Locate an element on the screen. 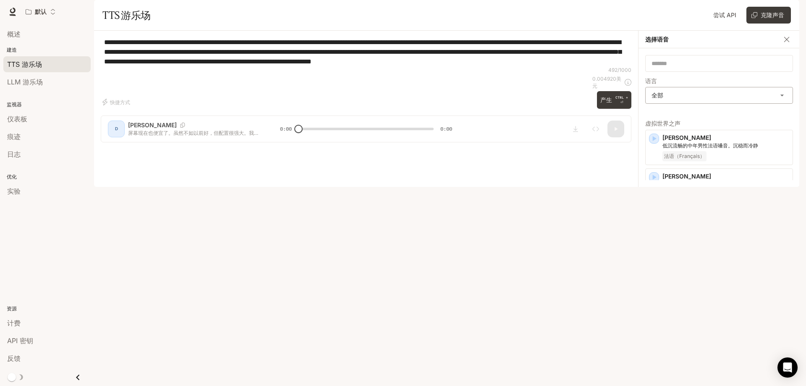  font: 产生 is located at coordinates (606, 100).